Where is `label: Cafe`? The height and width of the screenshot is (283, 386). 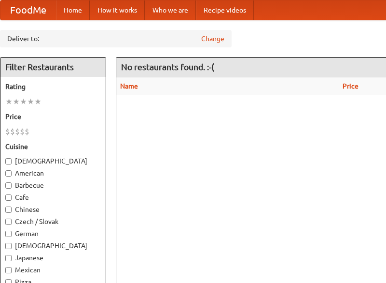
label: Cafe is located at coordinates (53, 197).